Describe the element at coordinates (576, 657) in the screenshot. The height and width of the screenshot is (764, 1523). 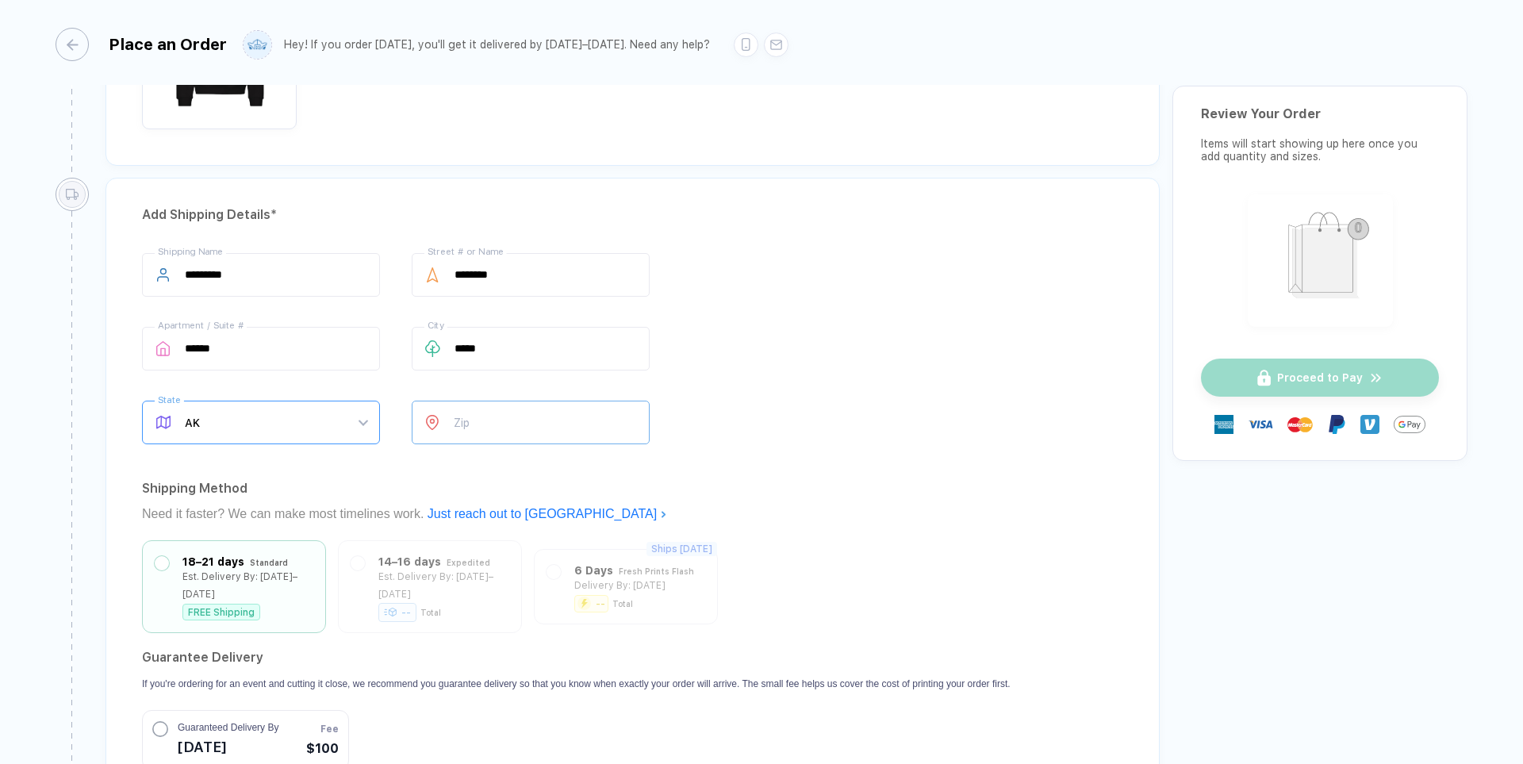
I see `h2: Guarantee Delivery` at that location.